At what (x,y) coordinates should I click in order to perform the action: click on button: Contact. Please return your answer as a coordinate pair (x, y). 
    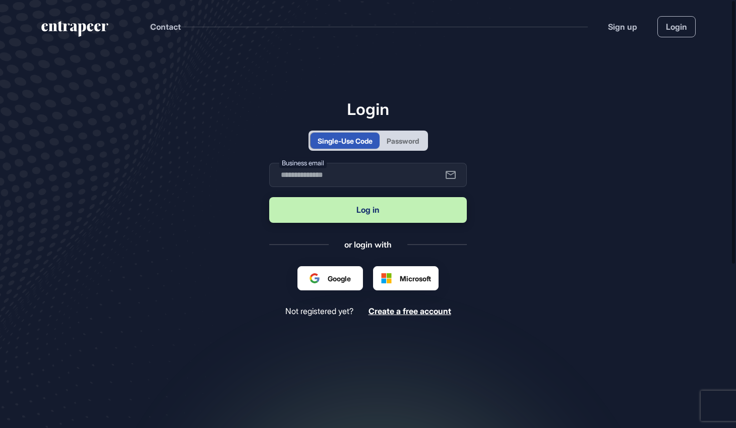
    Looking at the image, I should click on (165, 27).